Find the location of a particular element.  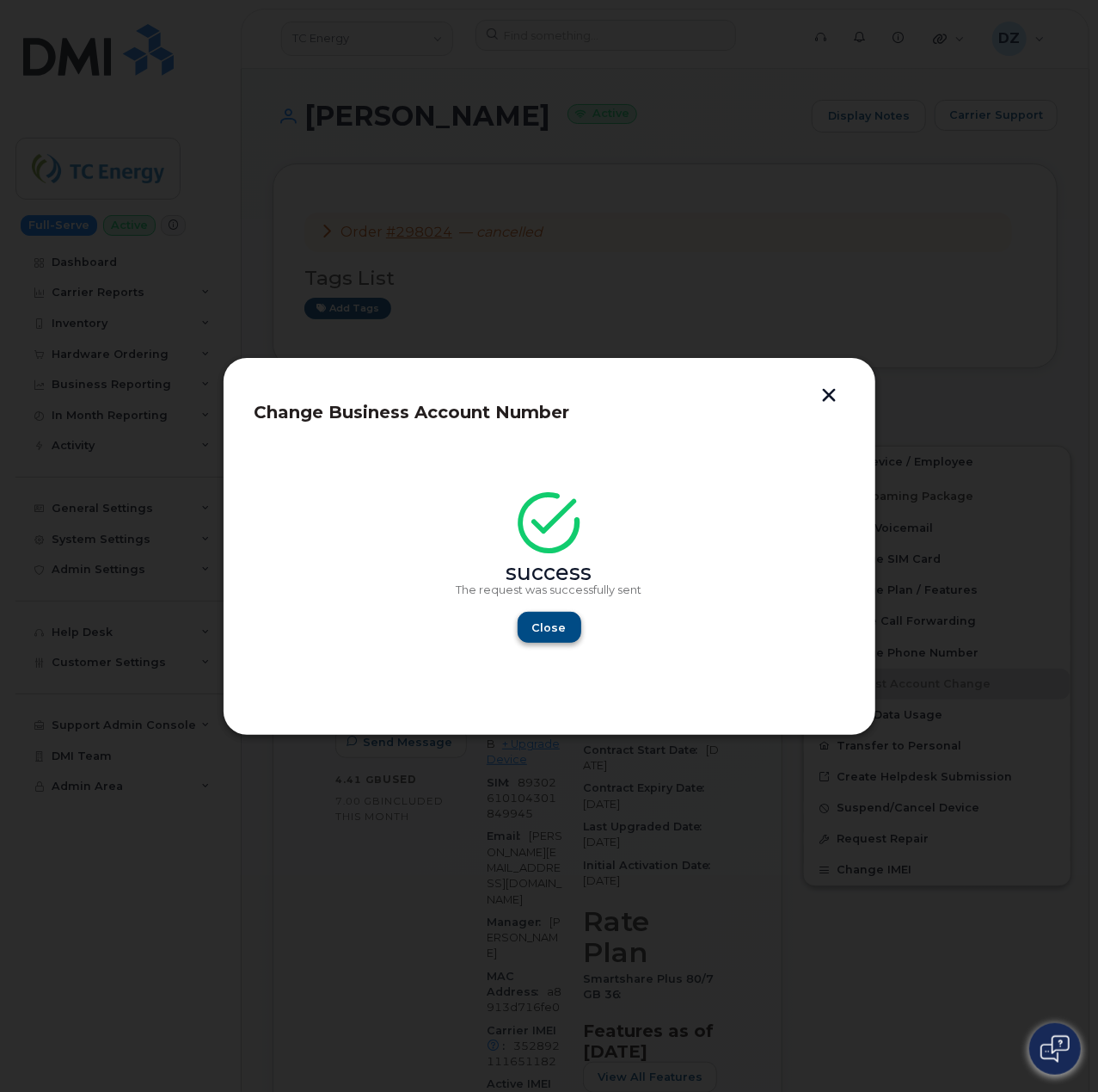

span: Change Business Account Number is located at coordinates (412, 412).